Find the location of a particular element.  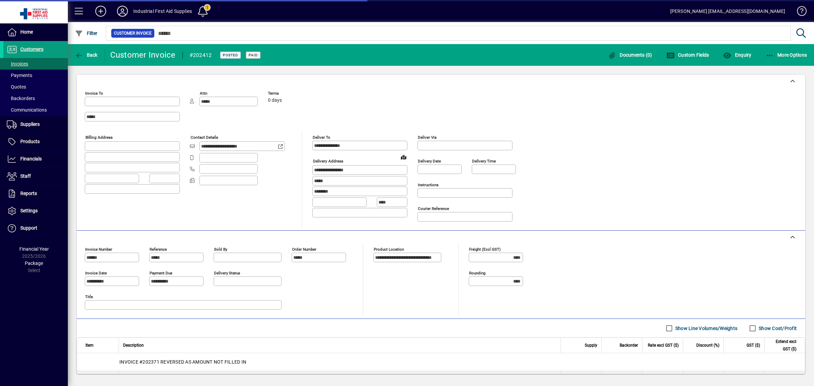

span: Backorders is located at coordinates (21, 98).